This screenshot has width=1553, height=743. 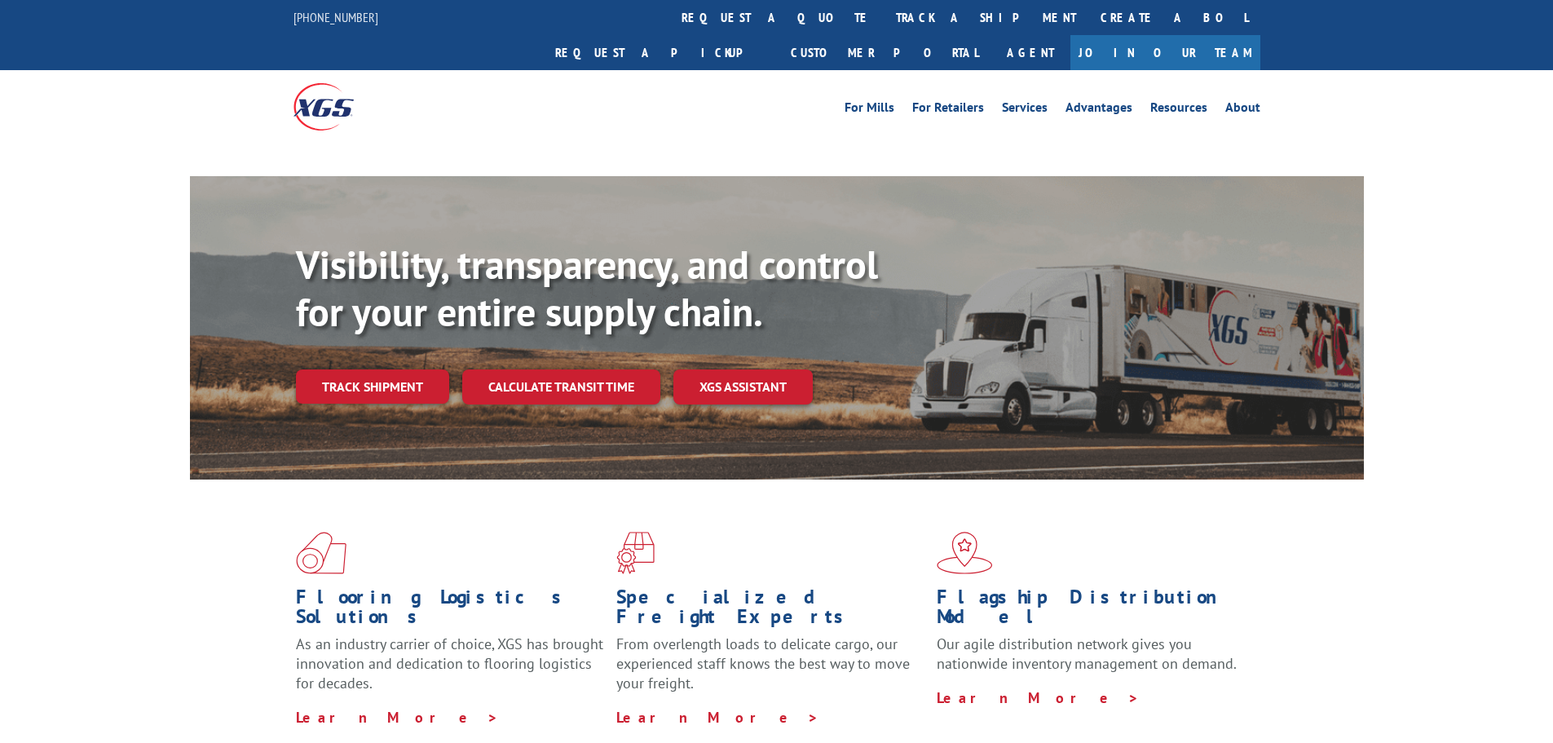 What do you see at coordinates (885, 52) in the screenshot?
I see `a: Customer Portal` at bounding box center [885, 52].